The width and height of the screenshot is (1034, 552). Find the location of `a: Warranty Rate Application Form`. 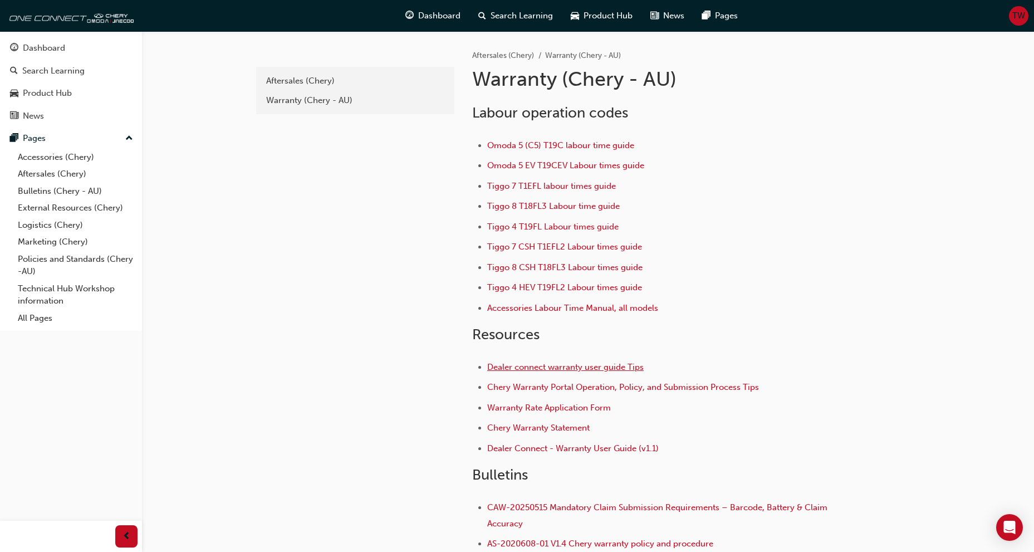

a: Warranty Rate Application Form is located at coordinates (549, 408).